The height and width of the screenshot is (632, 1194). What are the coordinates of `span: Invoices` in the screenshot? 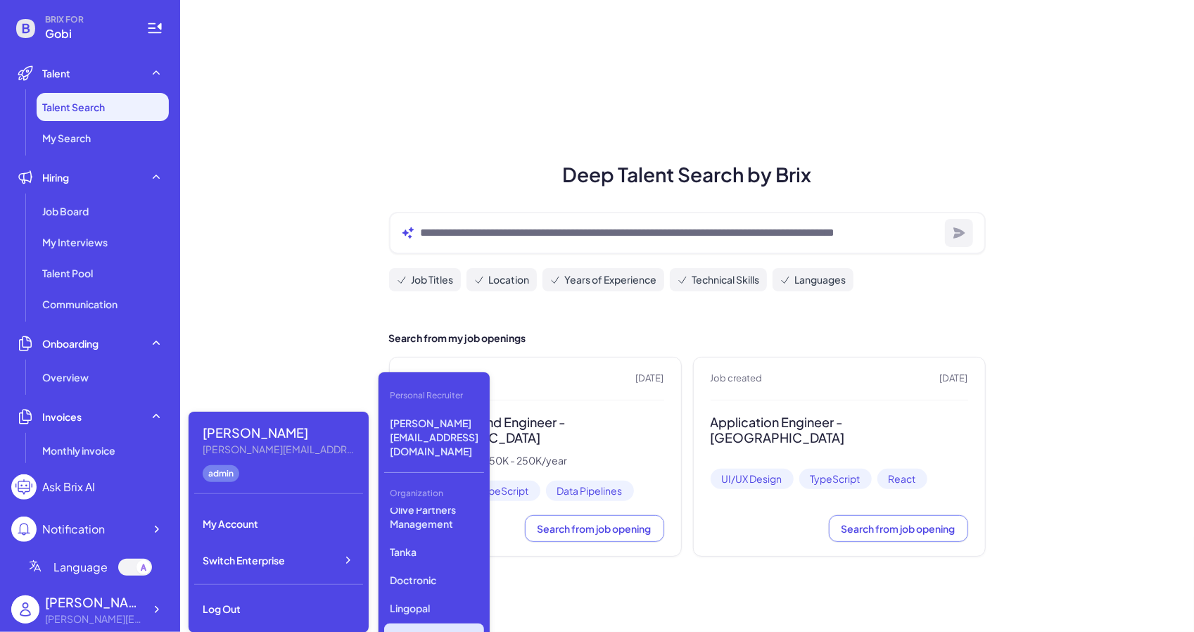 It's located at (62, 417).